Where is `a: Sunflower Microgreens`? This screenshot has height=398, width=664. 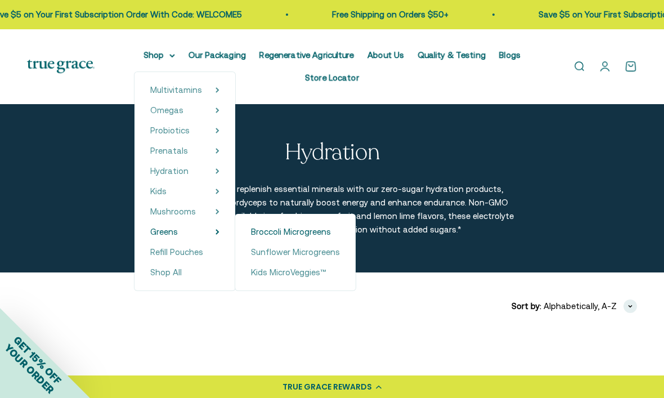
a: Sunflower Microgreens is located at coordinates (295, 252).